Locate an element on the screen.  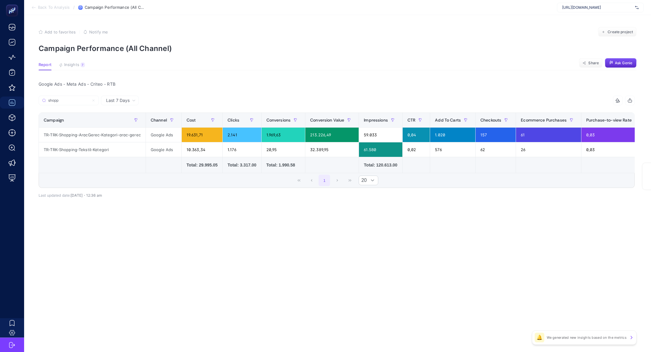
div: Total: 29.995.05 is located at coordinates (202, 165).